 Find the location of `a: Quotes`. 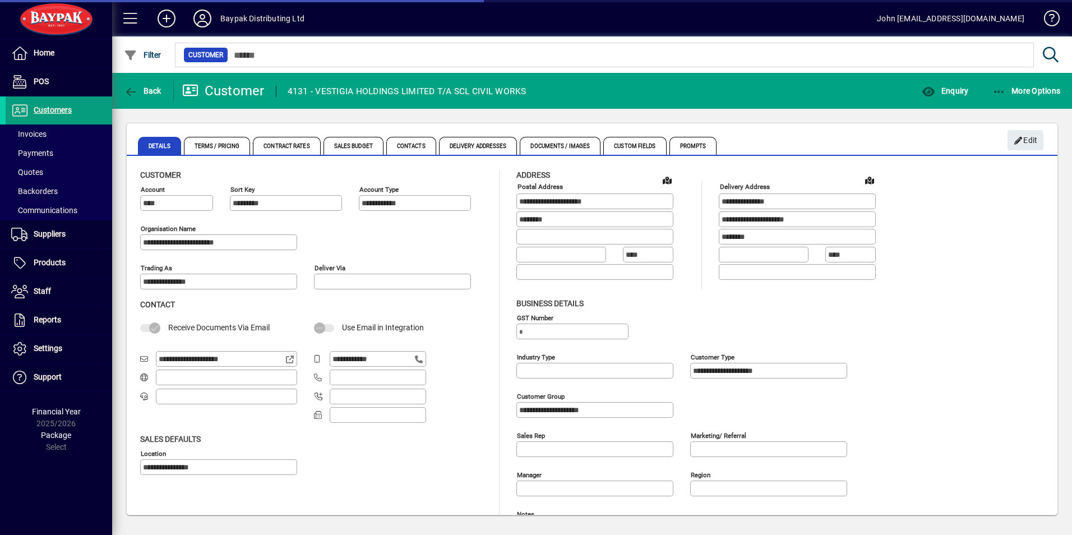

a: Quotes is located at coordinates (59, 172).